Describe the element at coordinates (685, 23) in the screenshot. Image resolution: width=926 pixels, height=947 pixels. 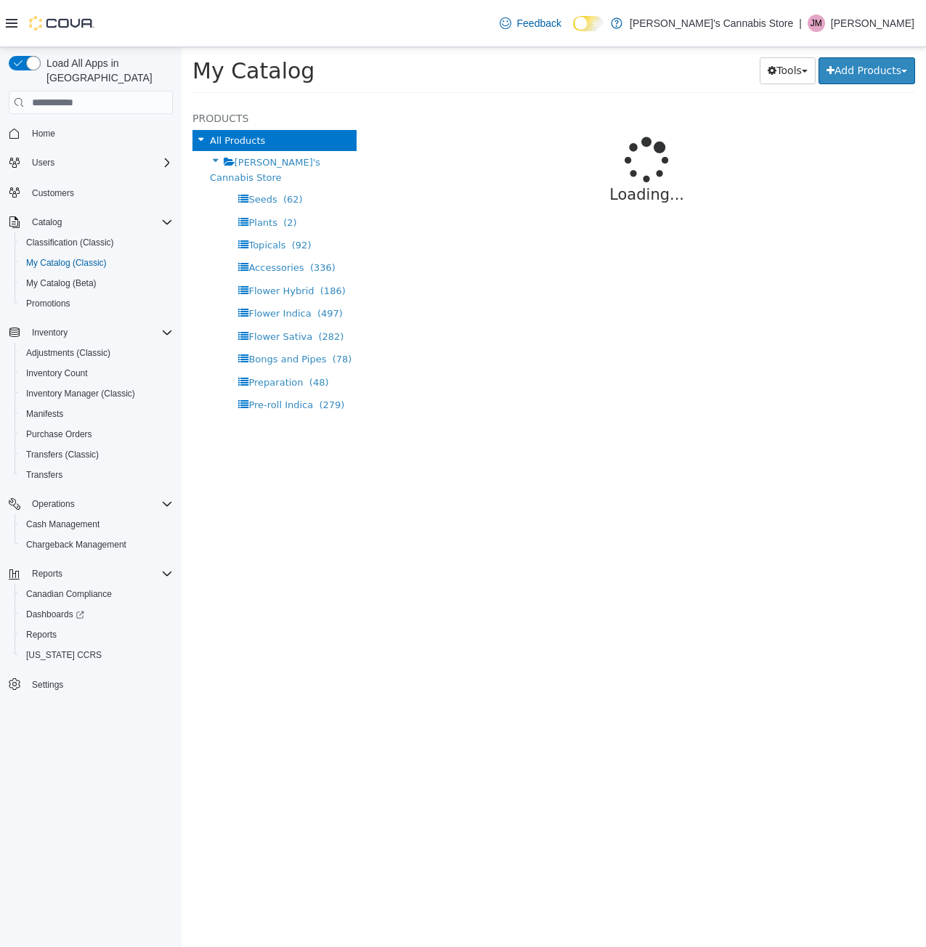
I see `button: Add Products` at that location.